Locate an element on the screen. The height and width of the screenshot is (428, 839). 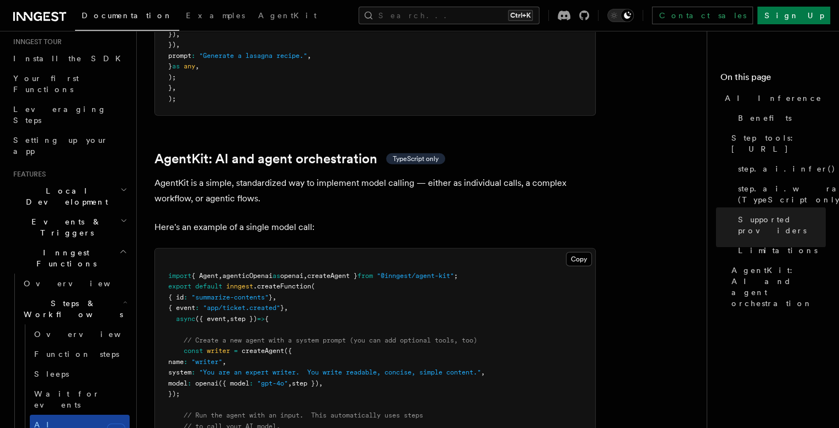
a: Setting up your app is located at coordinates (69, 146).